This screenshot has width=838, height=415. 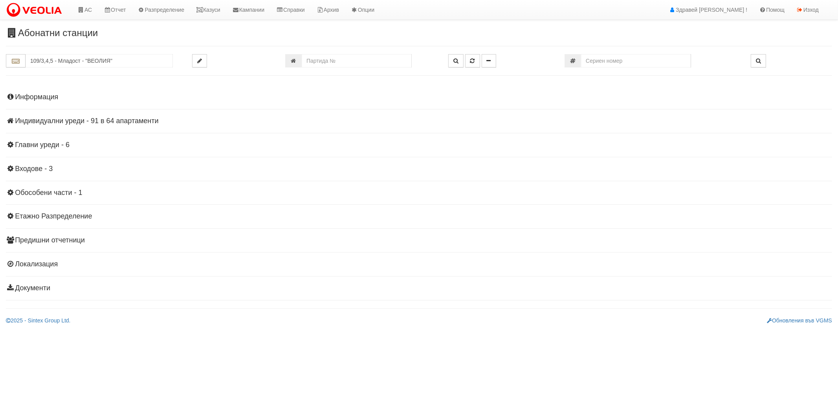 What do you see at coordinates (419, 169) in the screenshot?
I see `h4: Входове - 3` at bounding box center [419, 169].